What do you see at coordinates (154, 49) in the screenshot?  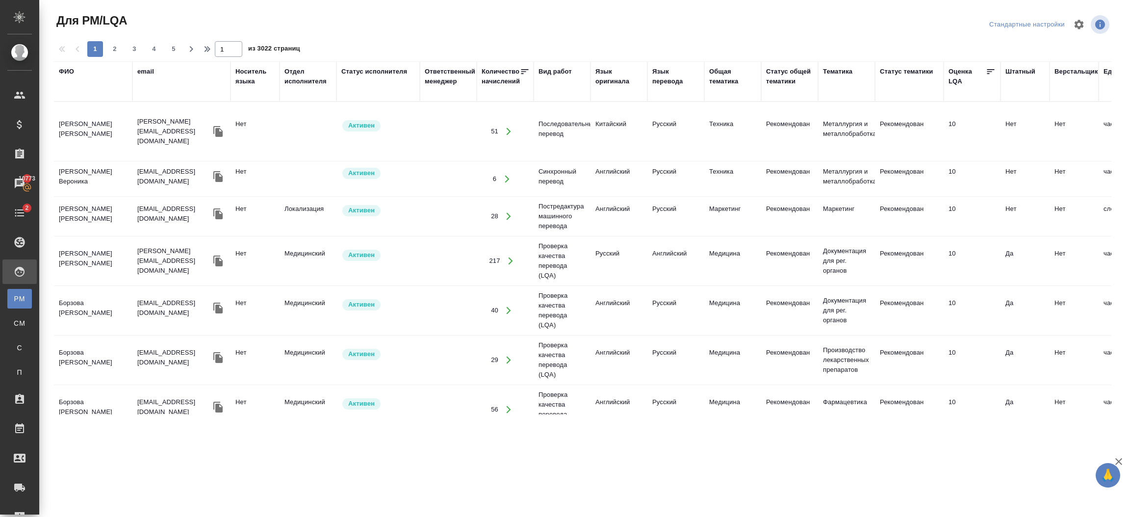 I see `span: 4` at bounding box center [154, 49].